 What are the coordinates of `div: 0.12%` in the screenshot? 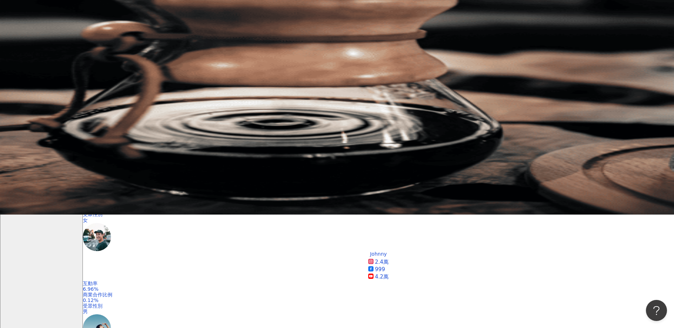 It's located at (378, 300).